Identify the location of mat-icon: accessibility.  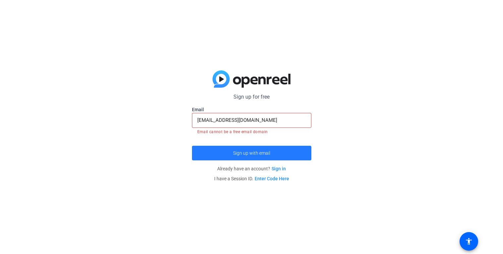
(469, 241).